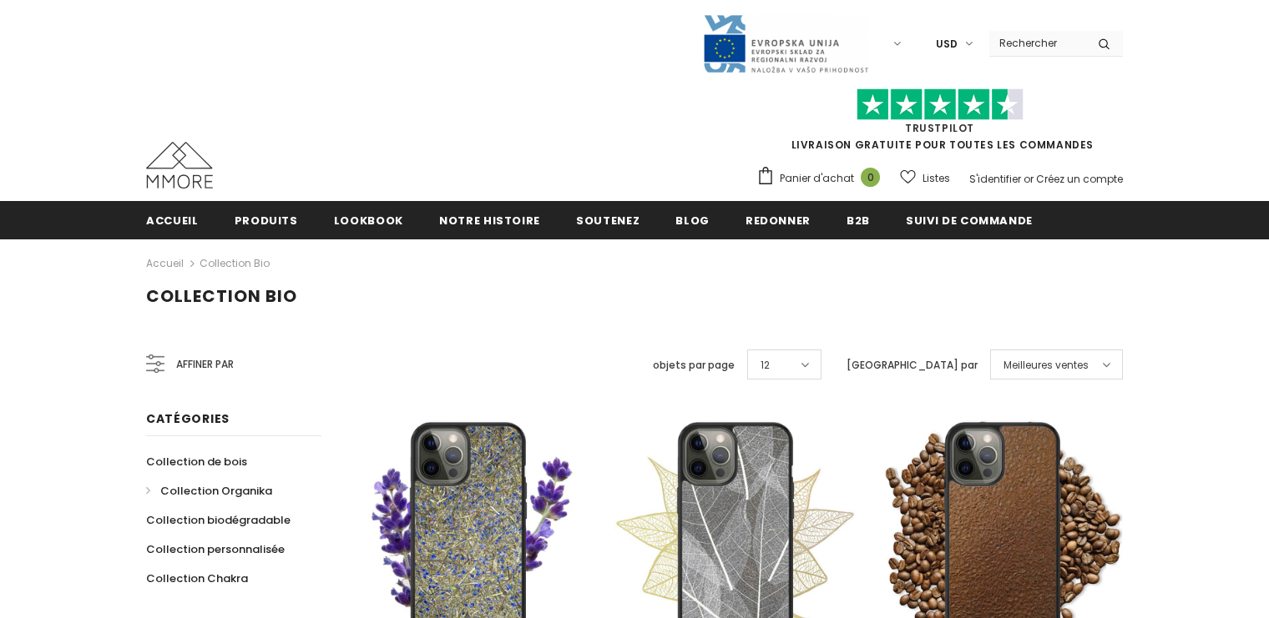  Describe the element at coordinates (940, 104) in the screenshot. I see `img: Faites confiance aux étoiles pilotes` at that location.